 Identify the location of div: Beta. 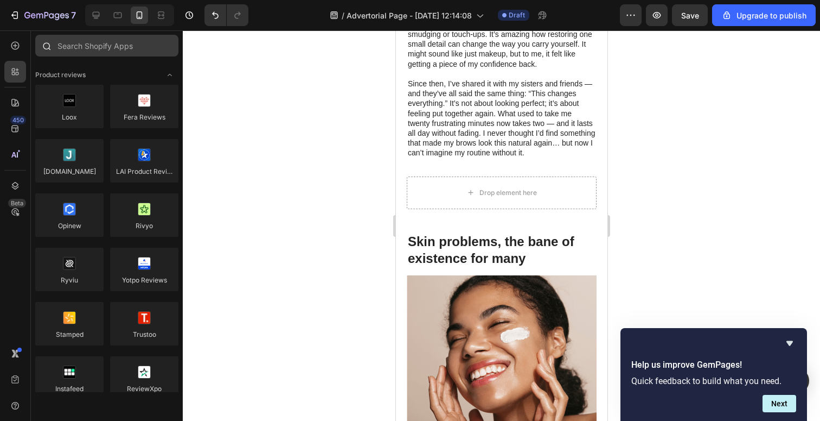
(17, 203).